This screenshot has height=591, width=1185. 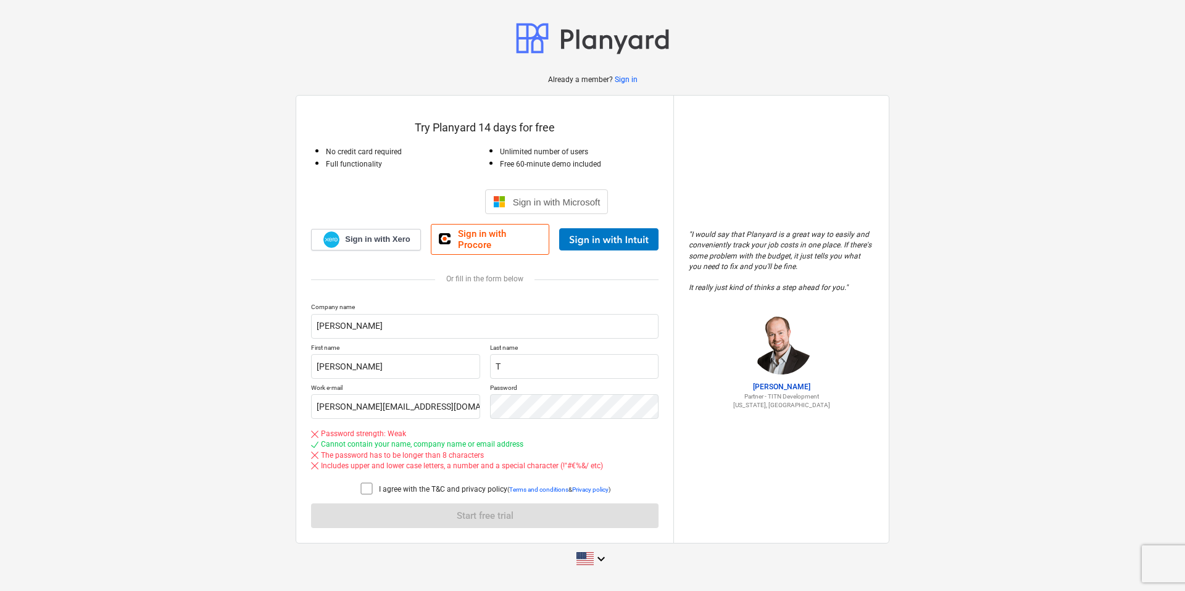 I want to click on p: Last name, so click(x=575, y=349).